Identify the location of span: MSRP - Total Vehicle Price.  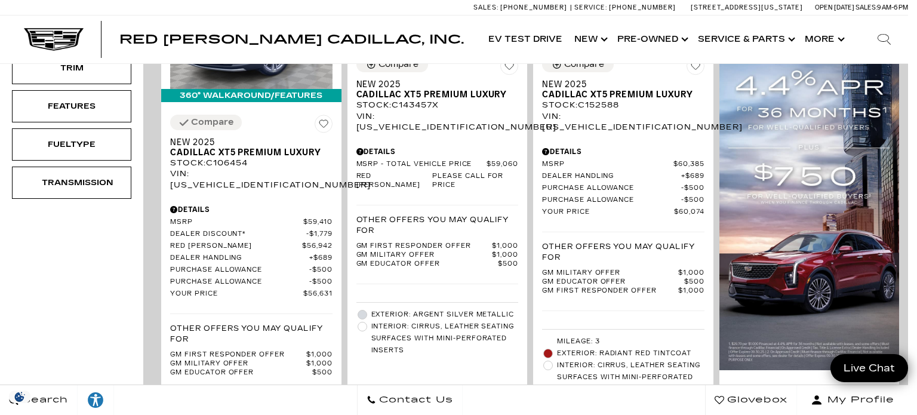
(421, 164).